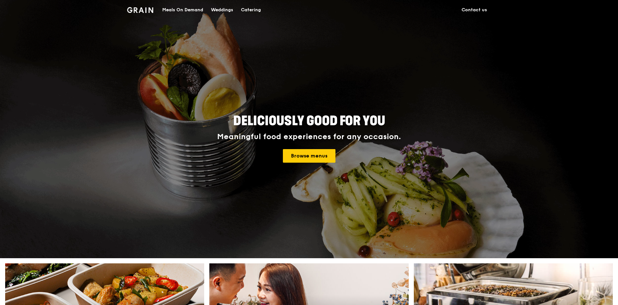  Describe the element at coordinates (309, 121) in the screenshot. I see `span: Deliciously good for you` at that location.